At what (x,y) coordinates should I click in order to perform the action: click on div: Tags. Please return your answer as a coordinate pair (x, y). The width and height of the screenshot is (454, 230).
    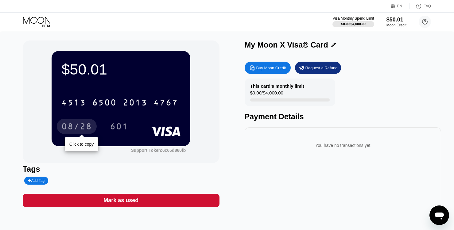
    Looking at the image, I should click on (121, 169).